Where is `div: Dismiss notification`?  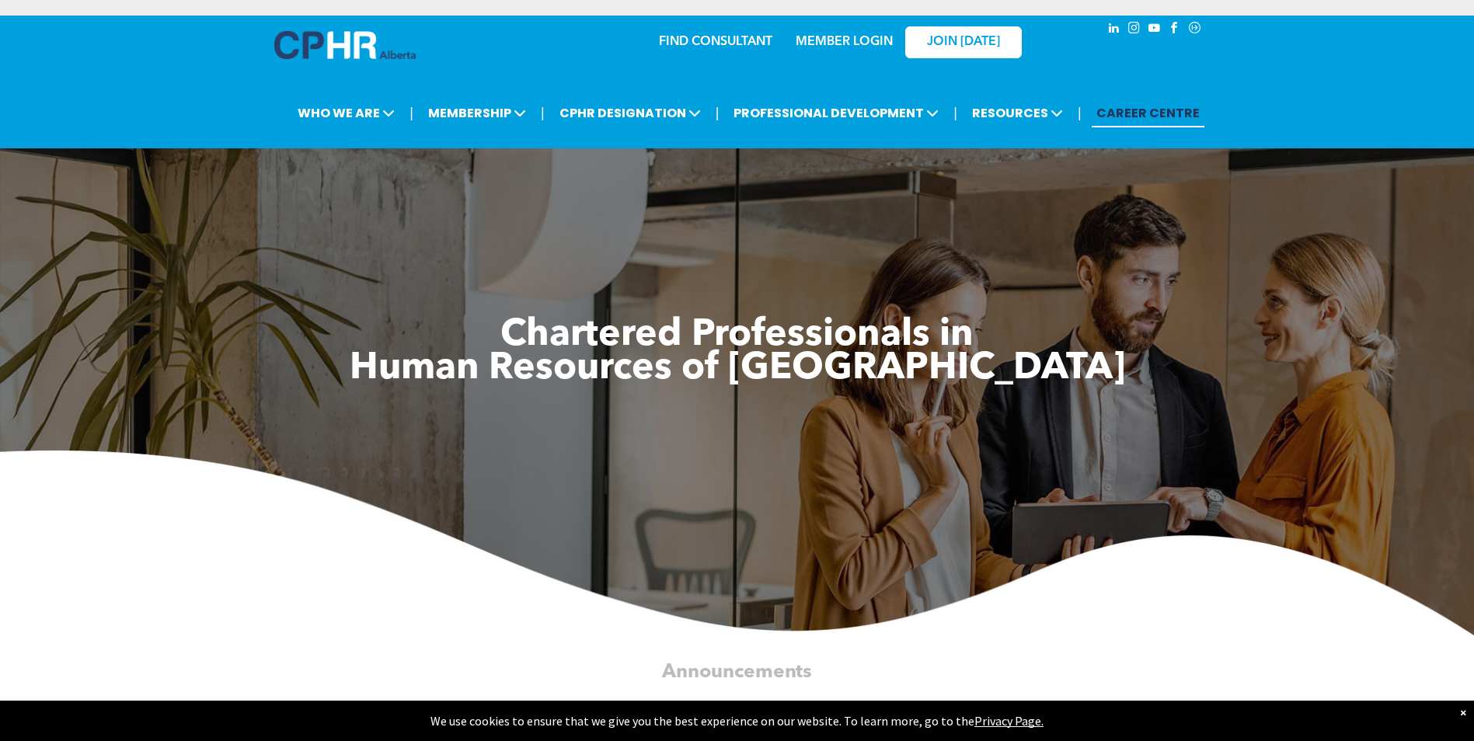 div: Dismiss notification is located at coordinates (1464, 713).